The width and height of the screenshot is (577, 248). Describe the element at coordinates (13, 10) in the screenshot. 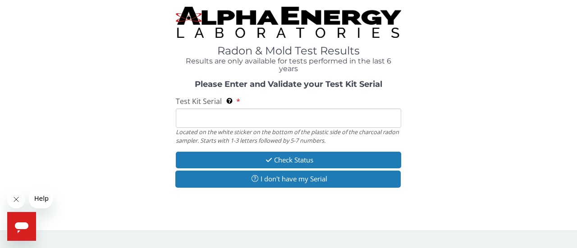

I see `span: Help` at that location.